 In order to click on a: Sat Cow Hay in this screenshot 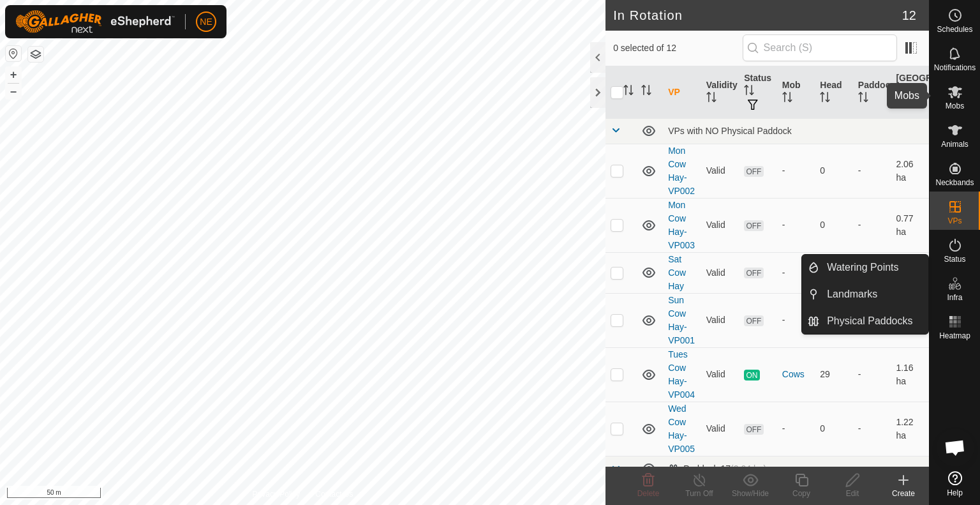, I will do `click(677, 272)`.